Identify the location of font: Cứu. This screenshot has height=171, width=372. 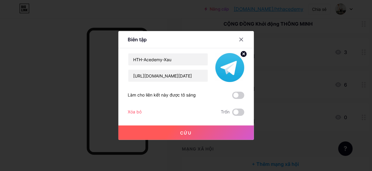
(186, 133).